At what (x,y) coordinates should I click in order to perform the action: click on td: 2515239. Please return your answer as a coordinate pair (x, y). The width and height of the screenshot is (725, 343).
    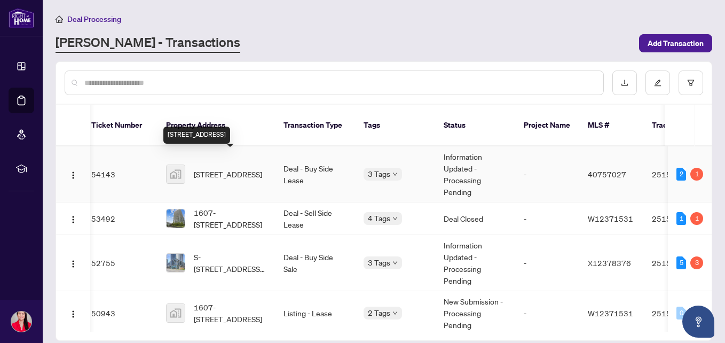
    Looking at the image, I should click on (681, 174).